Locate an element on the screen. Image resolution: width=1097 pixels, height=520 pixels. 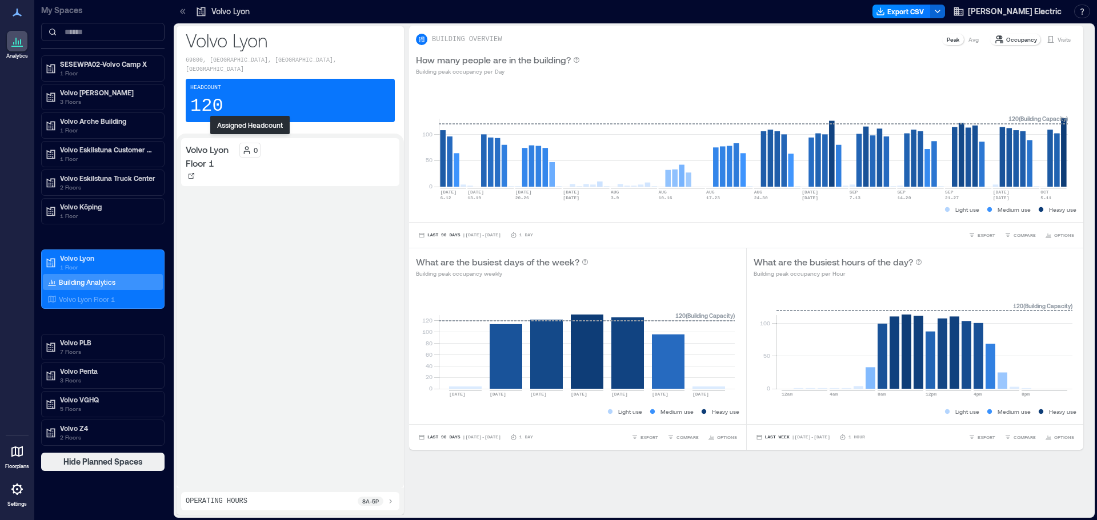
p: Settings is located at coordinates (17, 504).